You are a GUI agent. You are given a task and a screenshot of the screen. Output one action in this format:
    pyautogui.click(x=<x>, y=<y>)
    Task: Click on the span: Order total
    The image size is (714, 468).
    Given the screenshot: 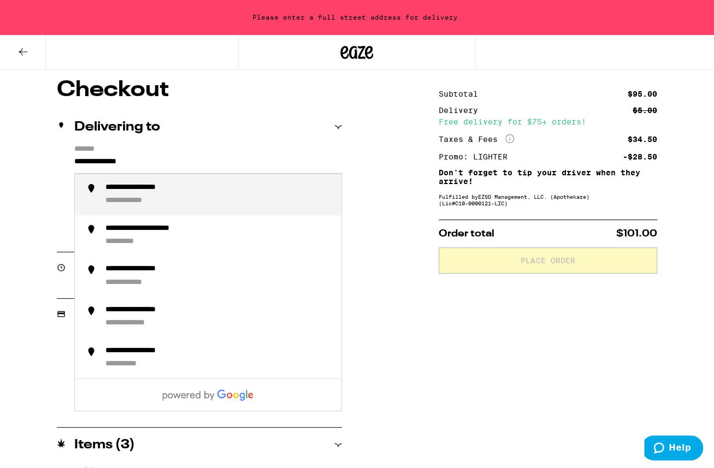 What is the action you would take?
    pyautogui.click(x=467, y=234)
    